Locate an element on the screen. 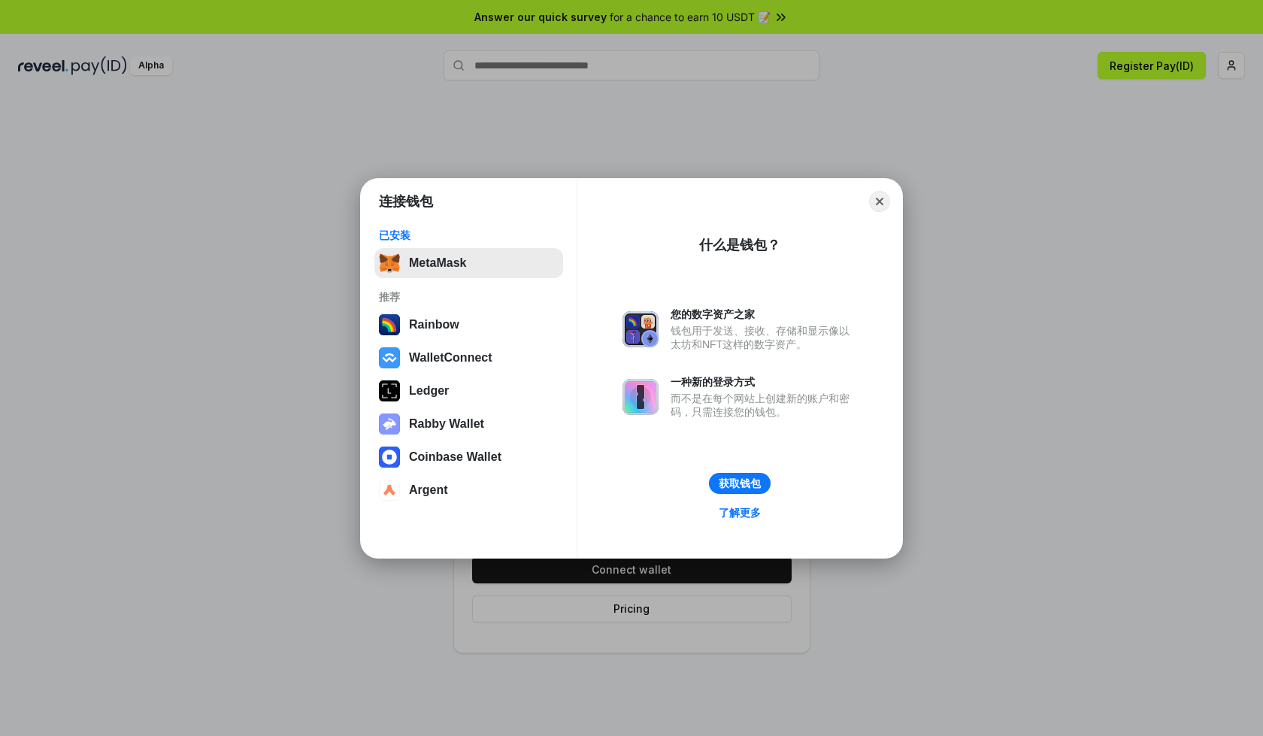  div: 而不是在每个网站上创建新的账户和密码，只需连接您的钱包。 is located at coordinates (764, 405).